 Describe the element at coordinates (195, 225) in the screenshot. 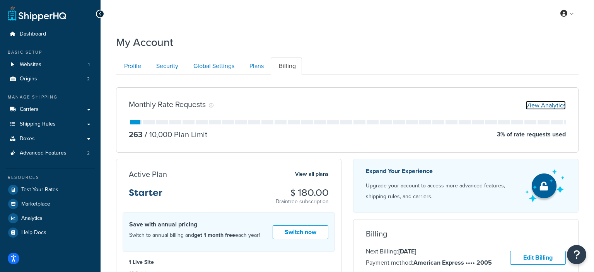

I see `h4: Save with annual pricing` at that location.